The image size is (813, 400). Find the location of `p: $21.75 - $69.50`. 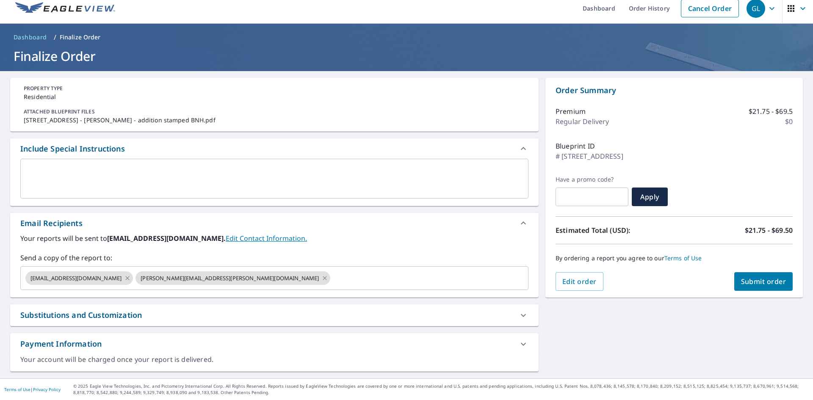

p: $21.75 - $69.50 is located at coordinates (769, 230).